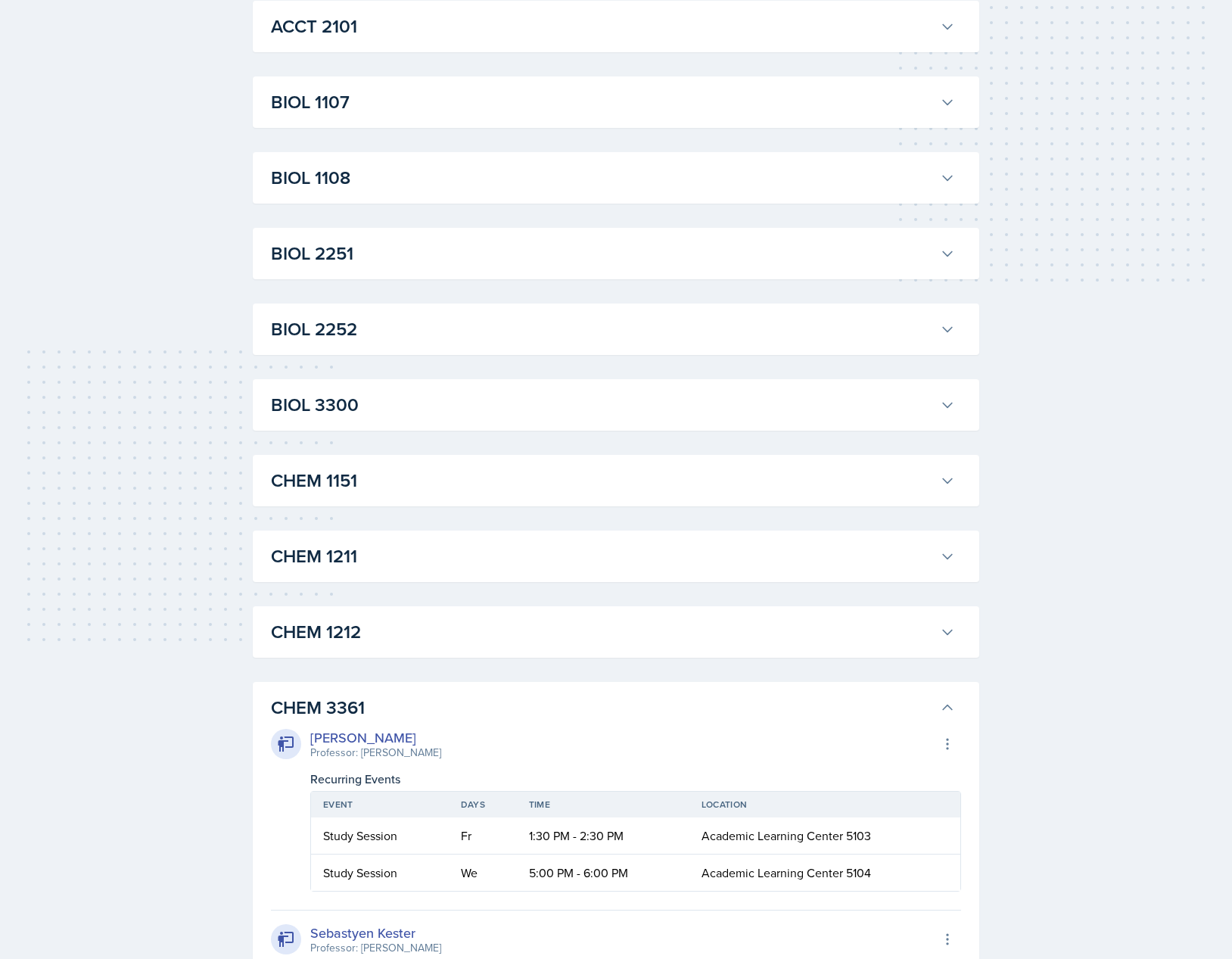  Describe the element at coordinates (613, 480) in the screenshot. I see `button: CHEM 1151` at that location.